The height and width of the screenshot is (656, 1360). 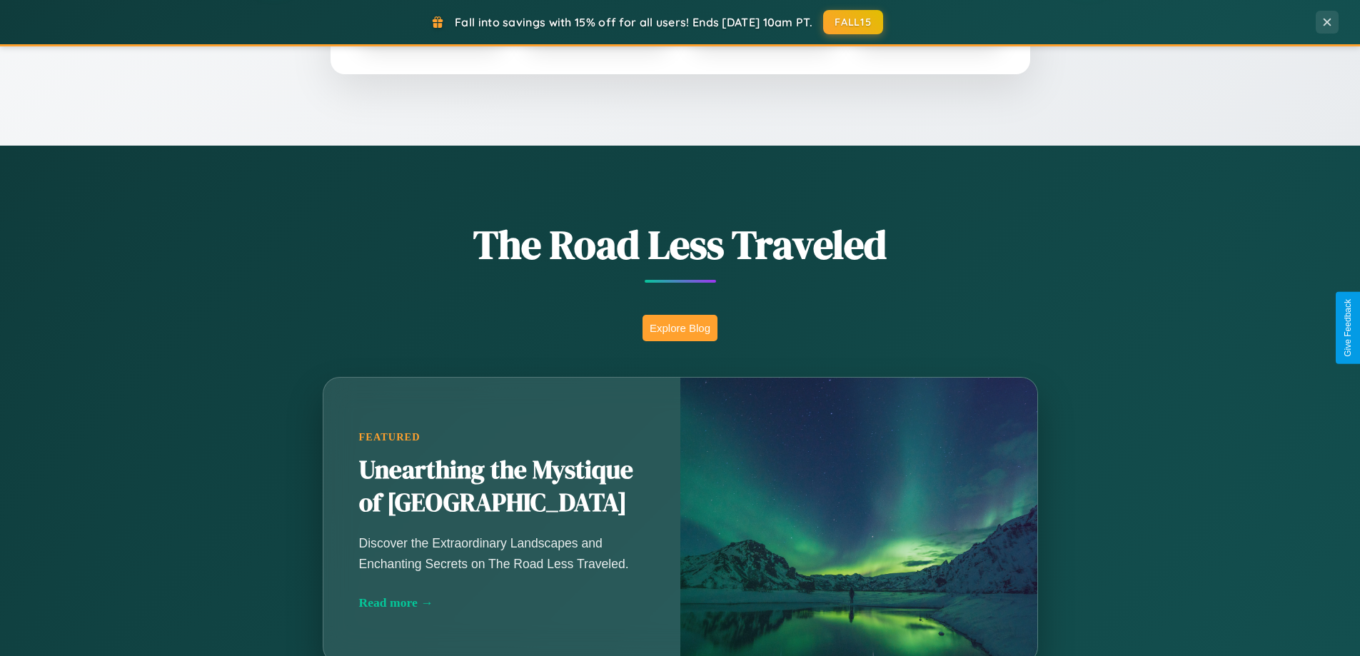 I want to click on button: Explore Blog, so click(x=680, y=328).